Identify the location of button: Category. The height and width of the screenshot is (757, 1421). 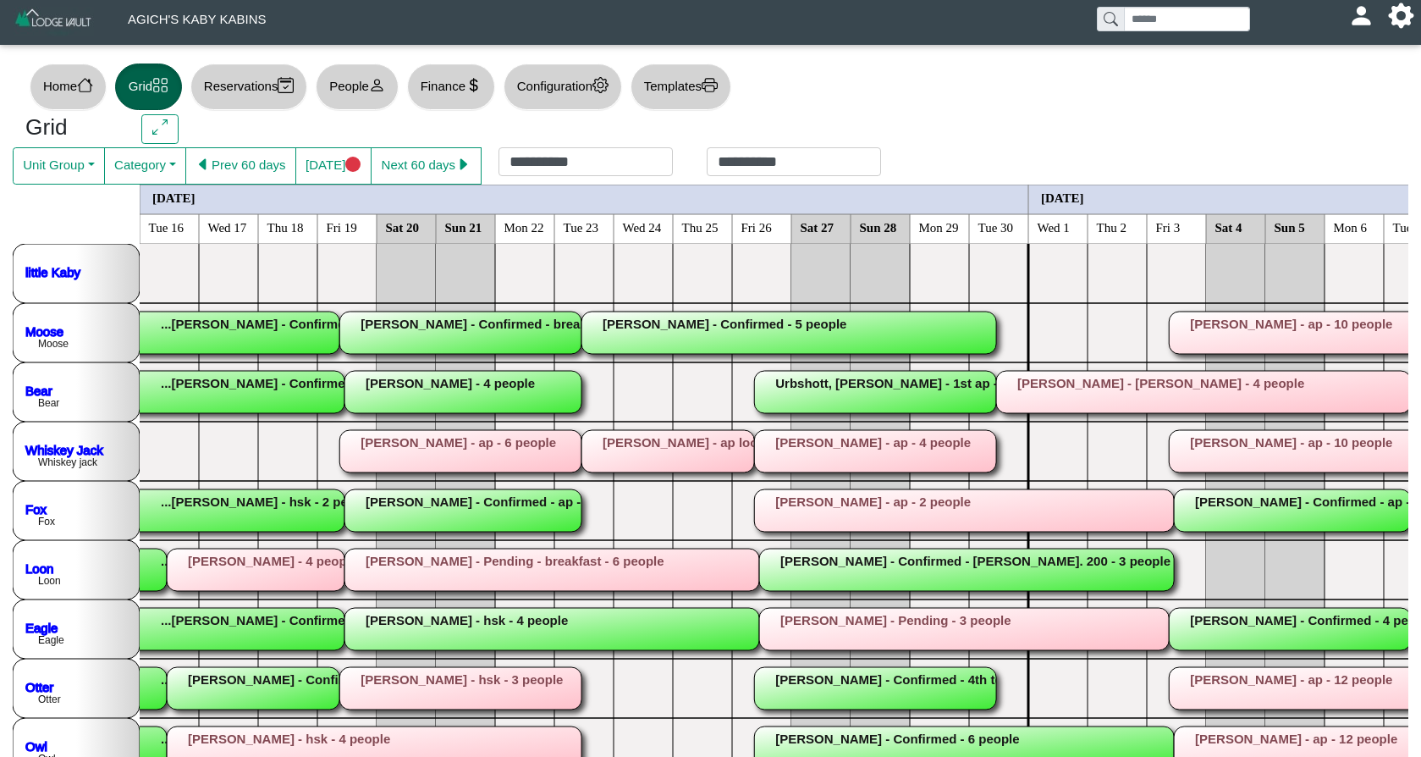
(145, 166).